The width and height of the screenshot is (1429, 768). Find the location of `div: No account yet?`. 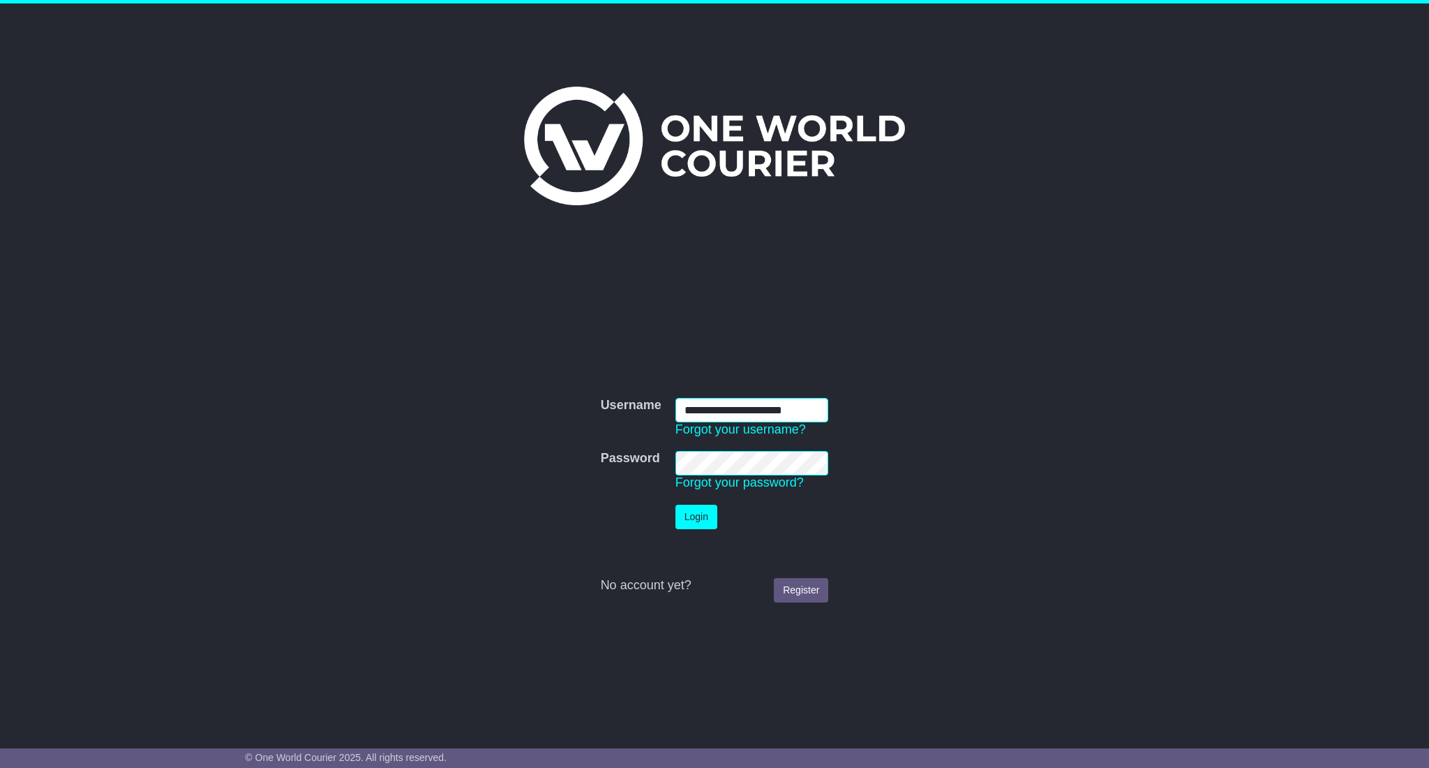

div: No account yet? is located at coordinates (715, 586).